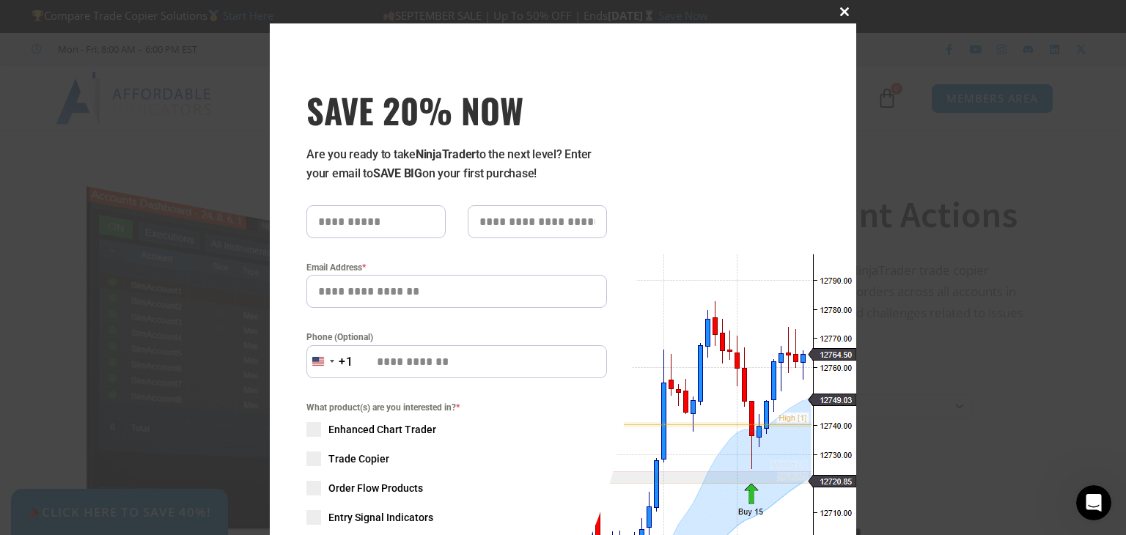 Image resolution: width=1126 pixels, height=535 pixels. Describe the element at coordinates (382, 430) in the screenshot. I see `span: Enhanced Chart Trader` at that location.